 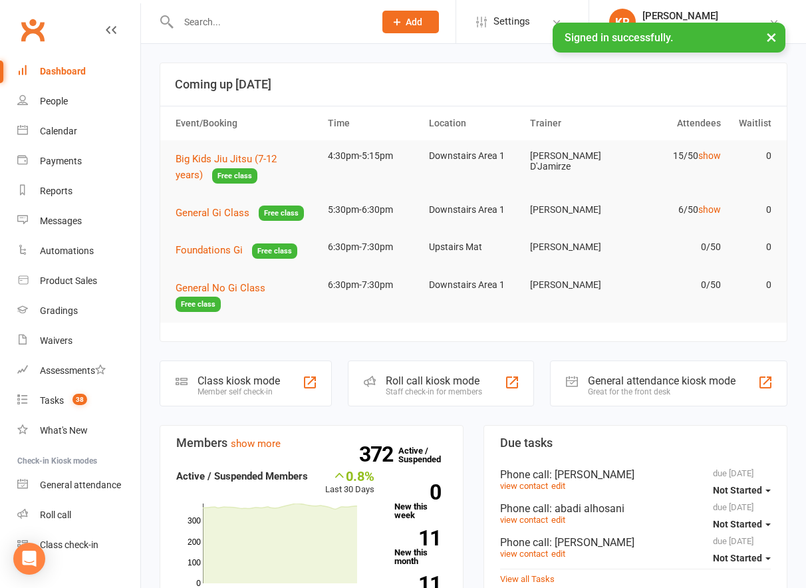 What do you see at coordinates (78, 161) in the screenshot?
I see `a: Payments` at bounding box center [78, 161].